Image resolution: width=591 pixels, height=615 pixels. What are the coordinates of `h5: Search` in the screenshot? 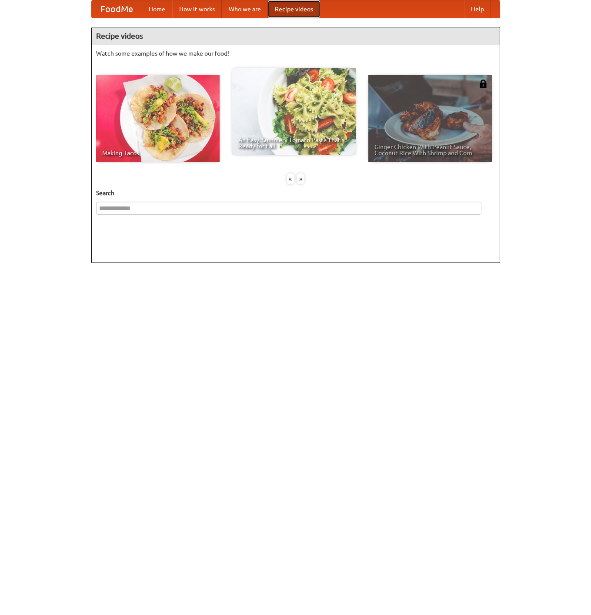 It's located at (296, 193).